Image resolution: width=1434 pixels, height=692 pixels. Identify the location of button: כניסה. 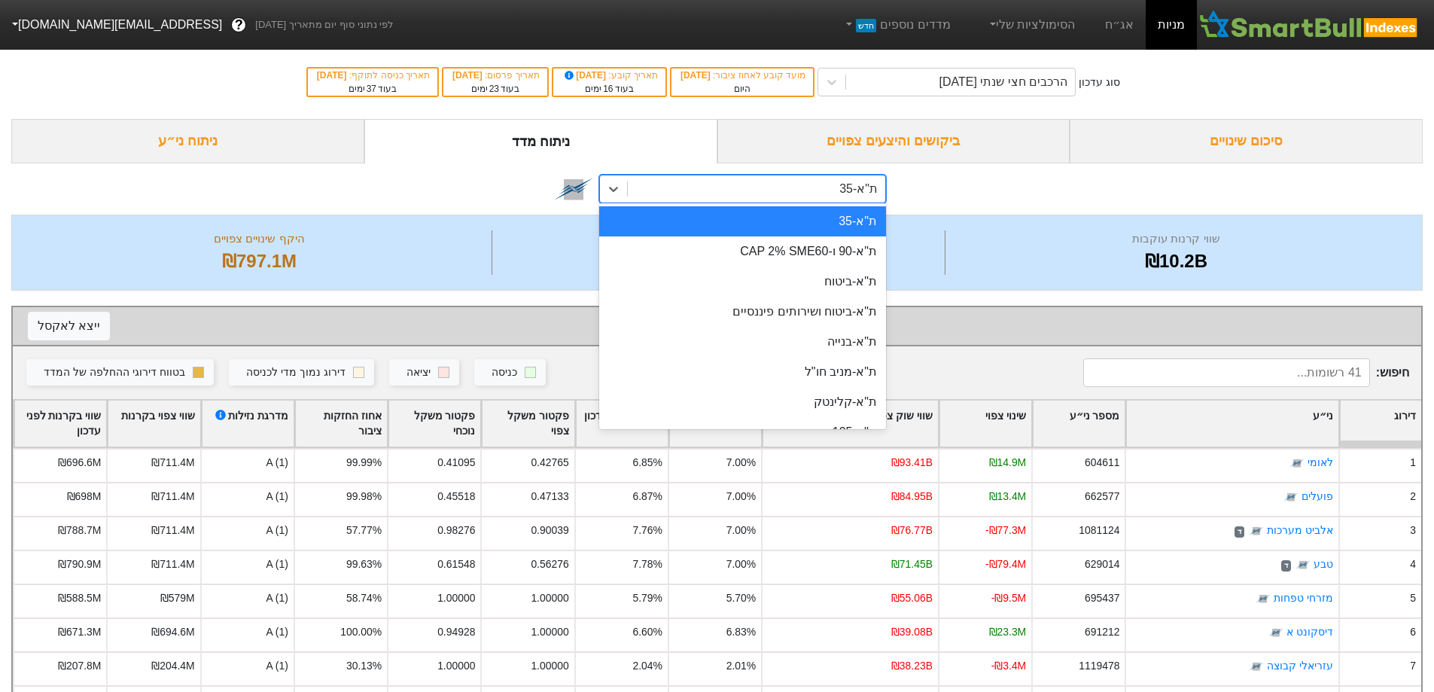
(510, 373).